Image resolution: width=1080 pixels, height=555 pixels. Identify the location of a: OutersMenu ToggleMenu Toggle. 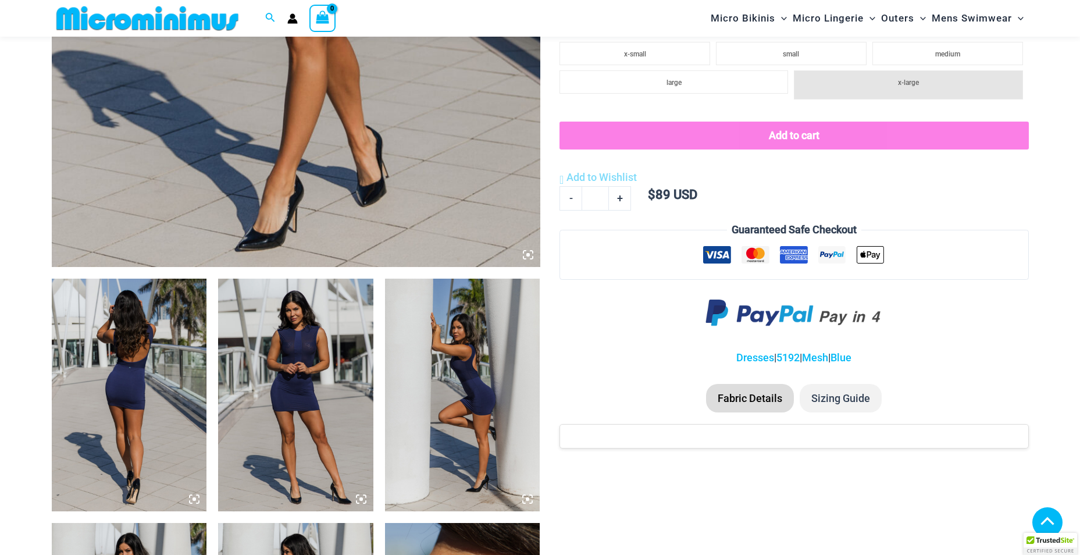
(904, 18).